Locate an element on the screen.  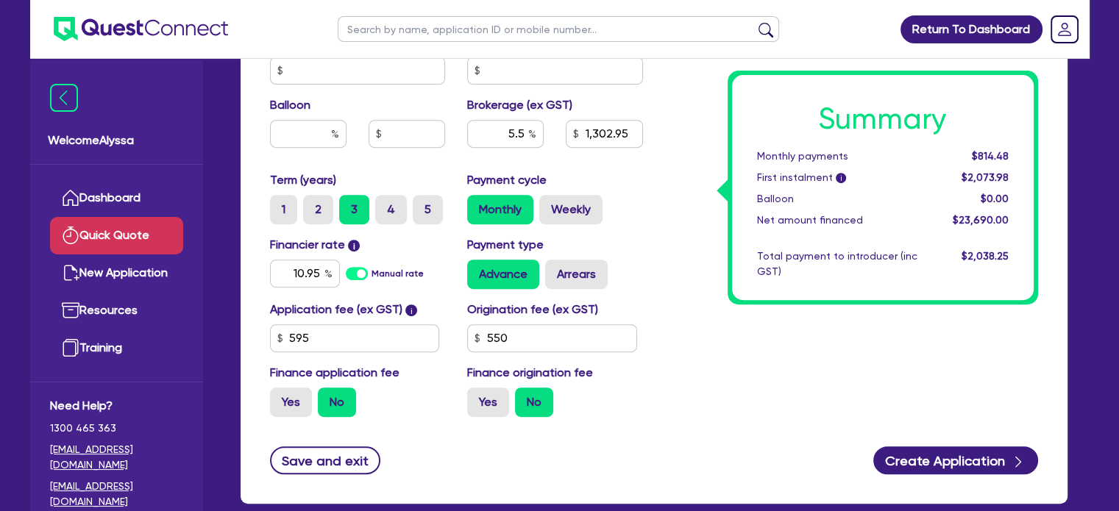
div: First instalment is located at coordinates (837, 177).